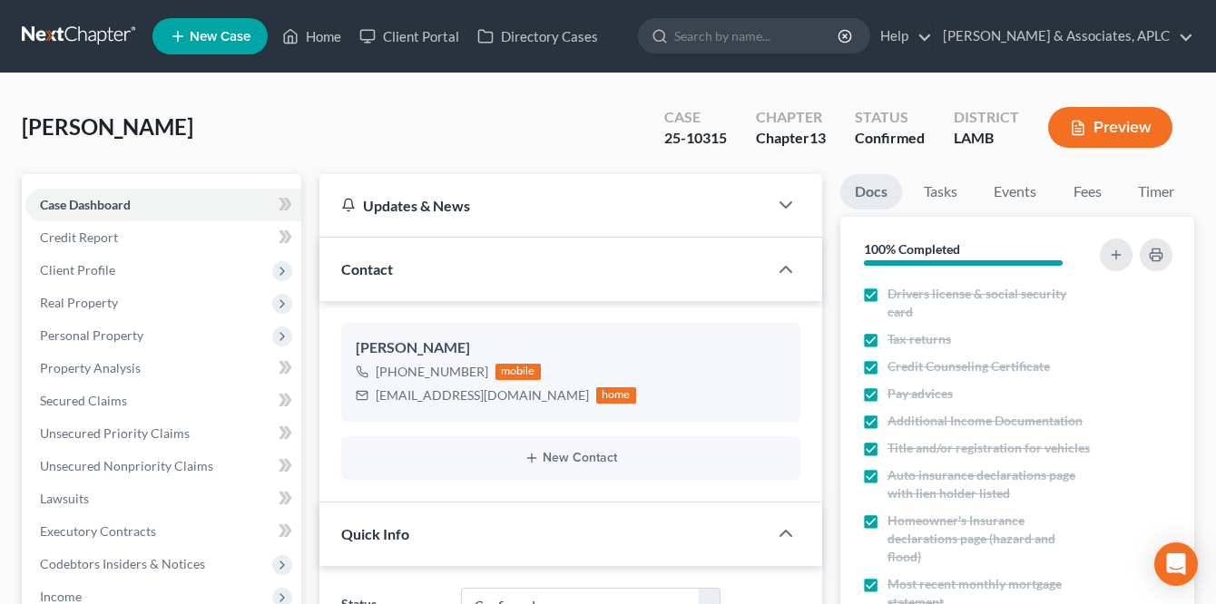  I want to click on div: Updates & News, so click(544, 205).